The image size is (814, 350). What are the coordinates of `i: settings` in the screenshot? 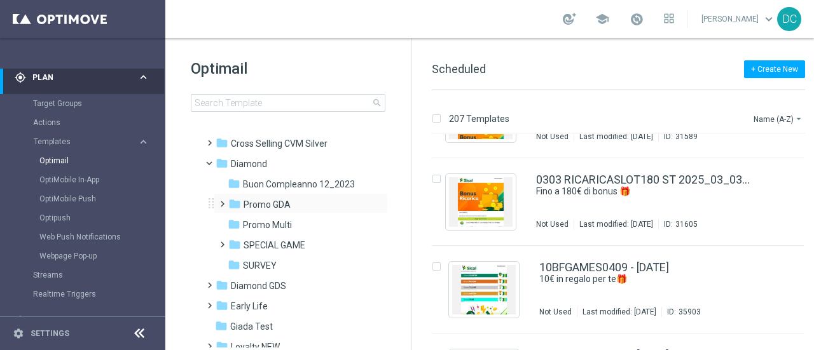 It's located at (18, 334).